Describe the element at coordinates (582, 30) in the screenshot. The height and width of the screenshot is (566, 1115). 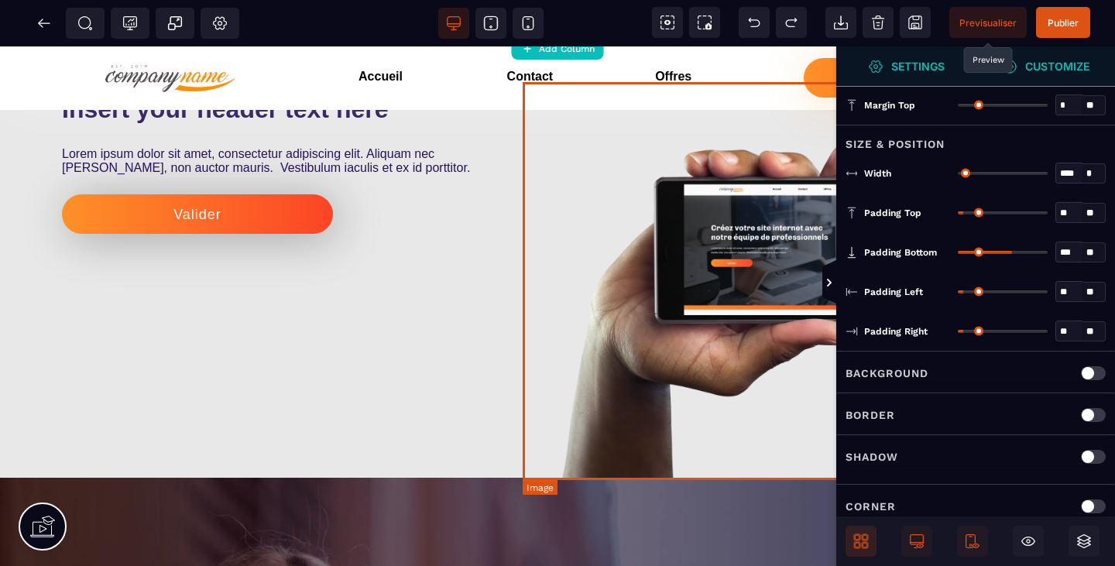
I see `h3: Contact` at that location.